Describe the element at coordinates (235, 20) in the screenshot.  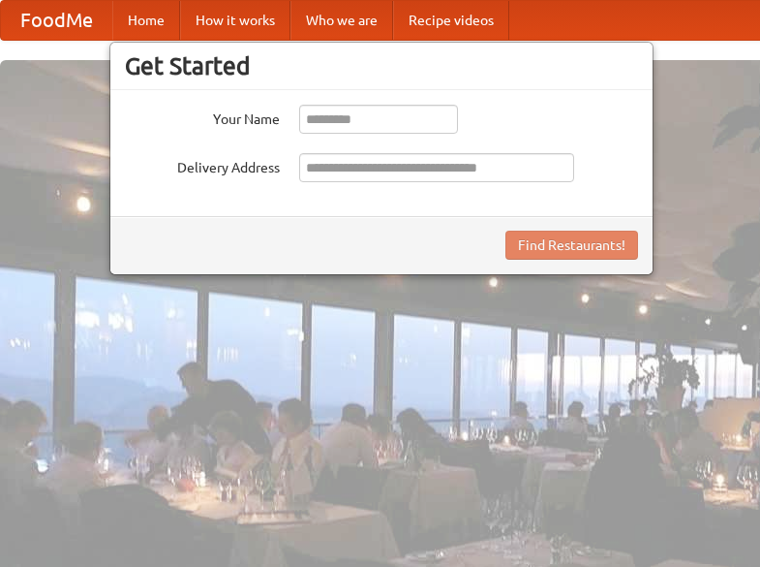
I see `a: How it works` at that location.